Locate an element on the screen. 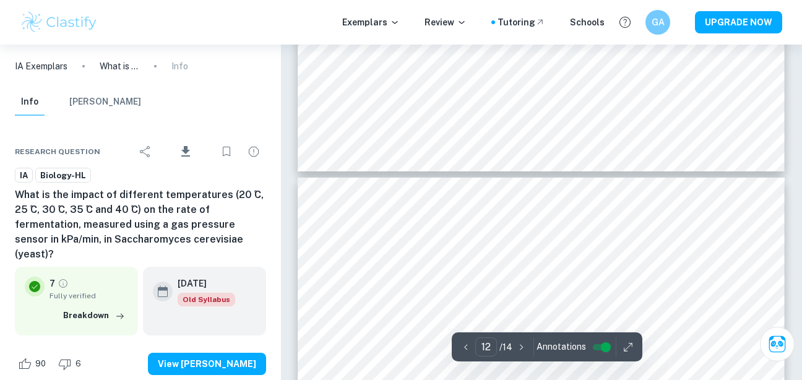 The image size is (802, 380). a: IA Exemplars is located at coordinates (41, 66).